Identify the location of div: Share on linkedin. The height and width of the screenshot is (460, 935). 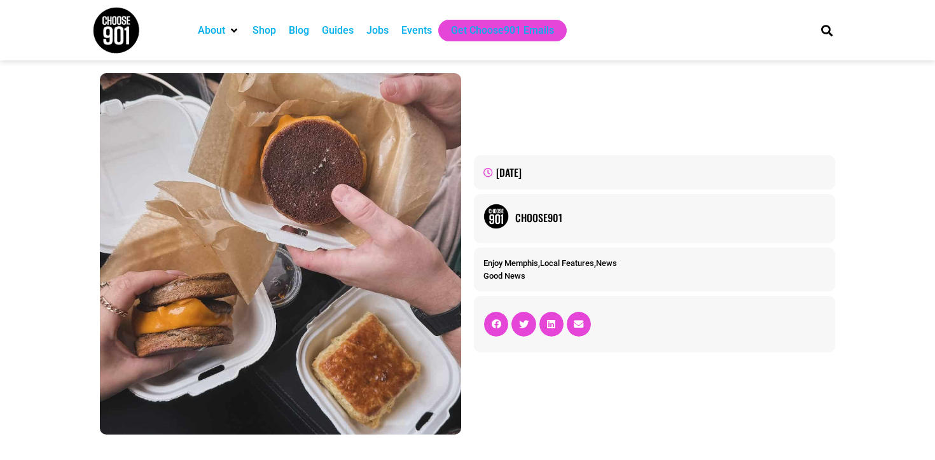
(551, 324).